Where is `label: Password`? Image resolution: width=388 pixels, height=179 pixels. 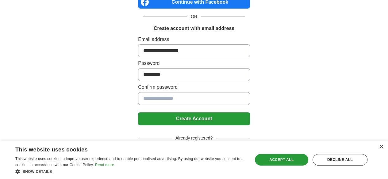 label: Password is located at coordinates (194, 63).